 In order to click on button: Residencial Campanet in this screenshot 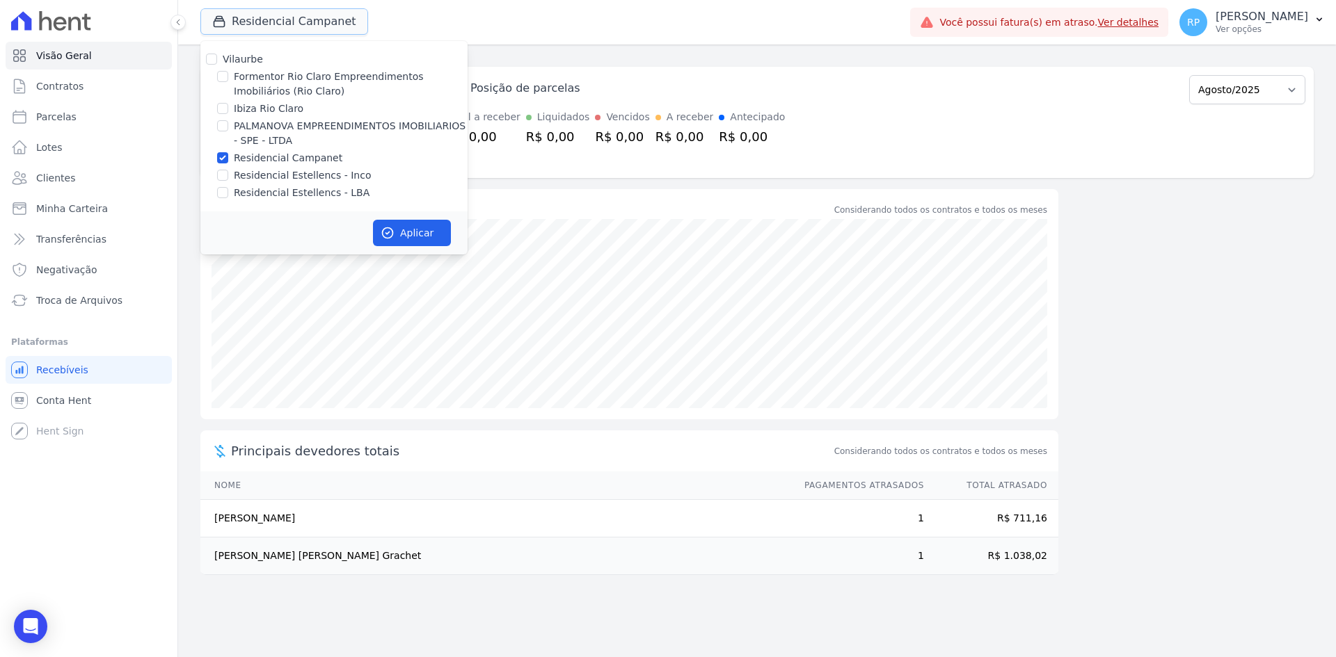, I will do `click(284, 22)`.